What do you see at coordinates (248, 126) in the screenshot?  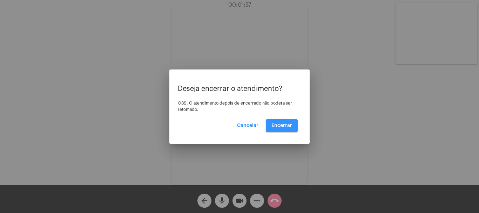 I see `span: Cancelar` at bounding box center [248, 126].